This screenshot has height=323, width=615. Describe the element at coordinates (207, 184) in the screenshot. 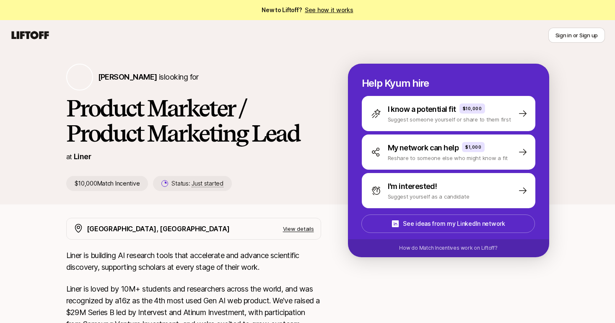

I see `span: Just started` at that location.